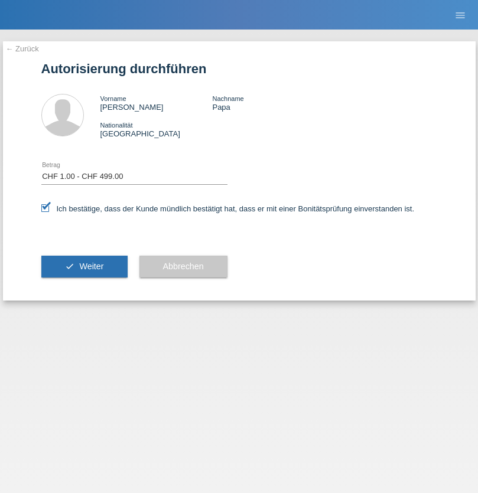  Describe the element at coordinates (116, 125) in the screenshot. I see `span: Nationalität` at that location.